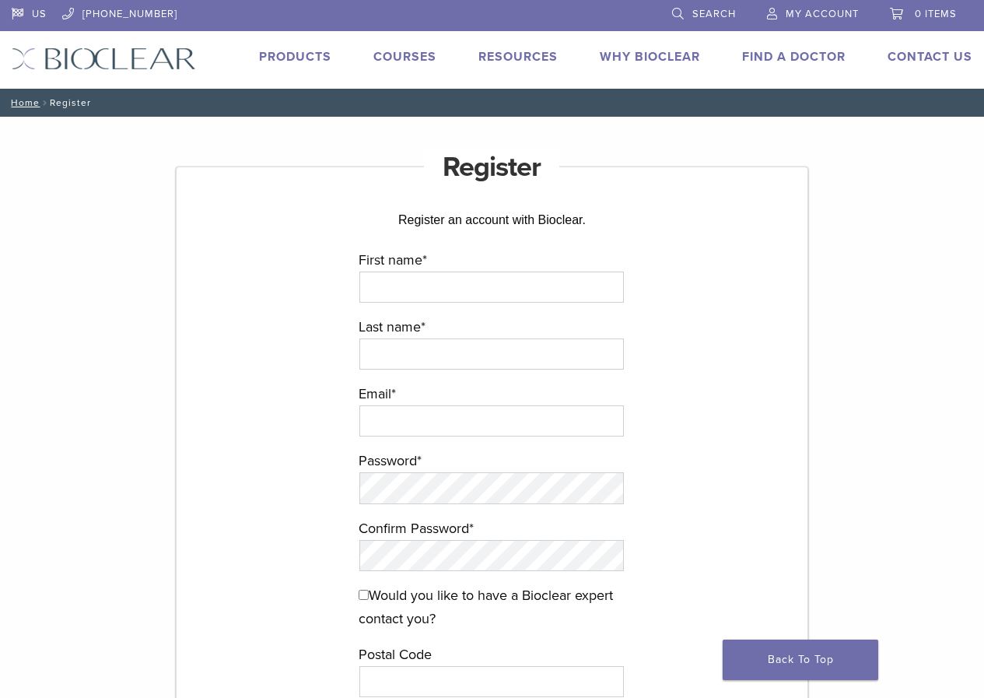 The height and width of the screenshot is (698, 984). What do you see at coordinates (492, 220) in the screenshot?
I see `div: Register an account with Bioclear.` at bounding box center [492, 220].